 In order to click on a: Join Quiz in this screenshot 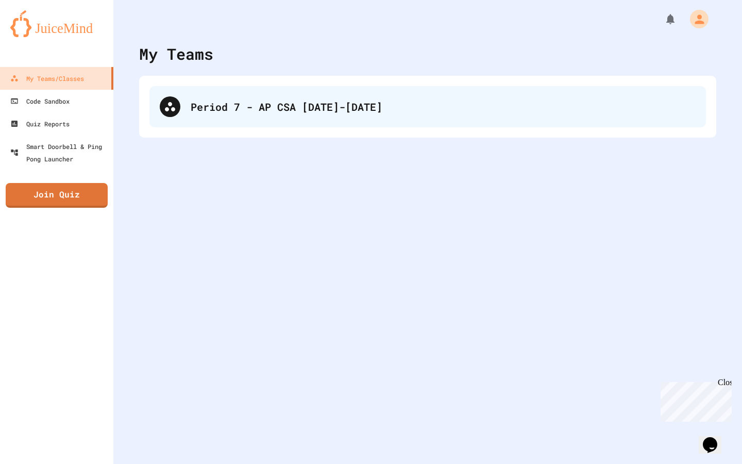, I will do `click(57, 195)`.